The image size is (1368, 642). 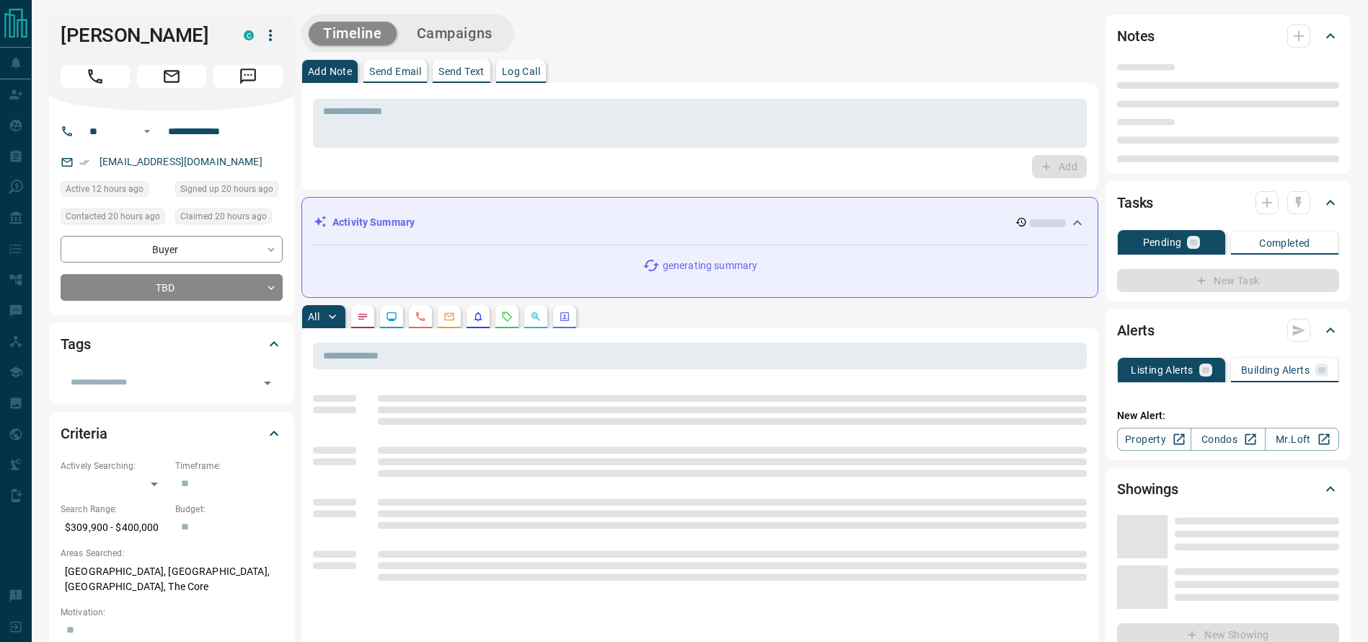 What do you see at coordinates (420, 316) in the screenshot?
I see `svg: Calls` at bounding box center [420, 316].